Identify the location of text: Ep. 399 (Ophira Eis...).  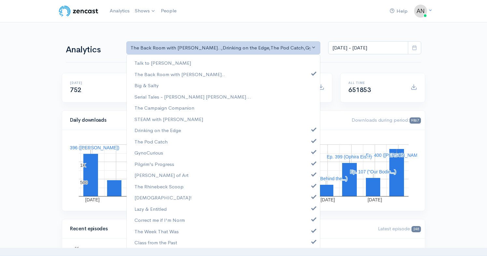
(349, 157).